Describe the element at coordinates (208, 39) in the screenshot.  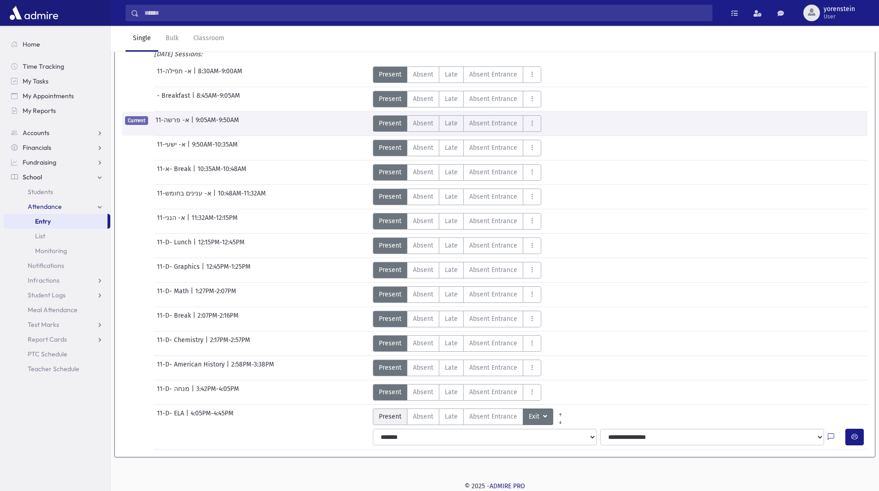
I see `a: Classroom` at that location.